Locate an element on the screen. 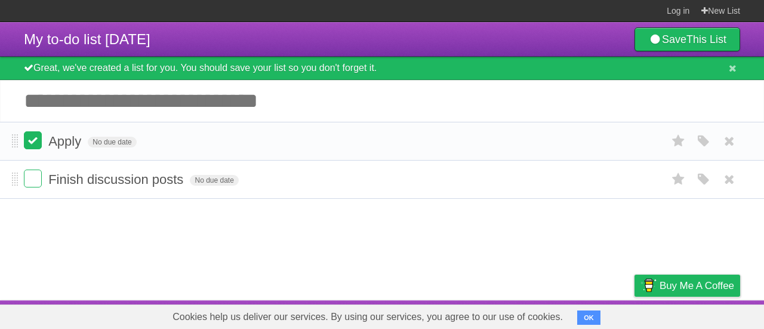  a: Buy me a coffee is located at coordinates (687, 285).